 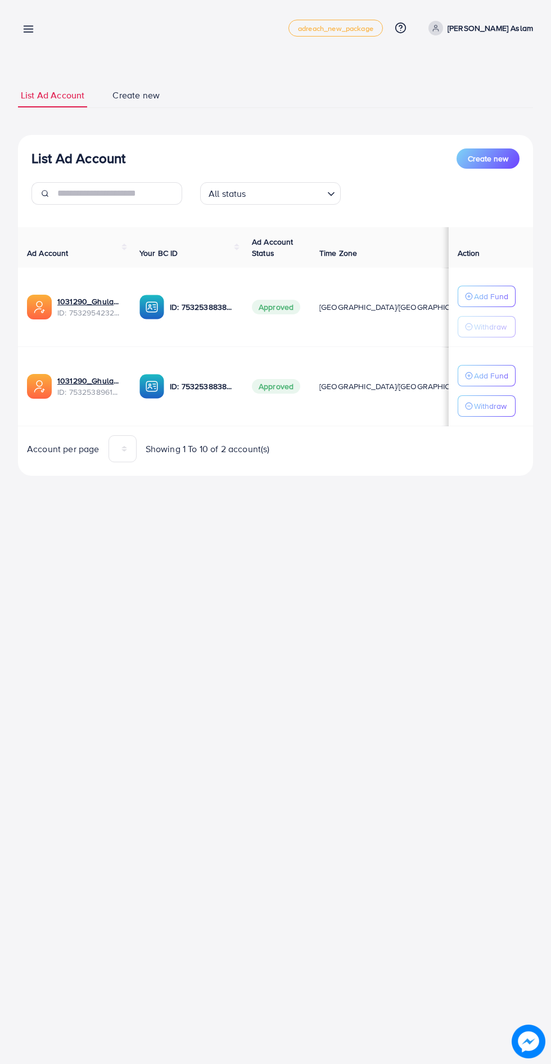 What do you see at coordinates (469, 253) in the screenshot?
I see `span: Action` at bounding box center [469, 253].